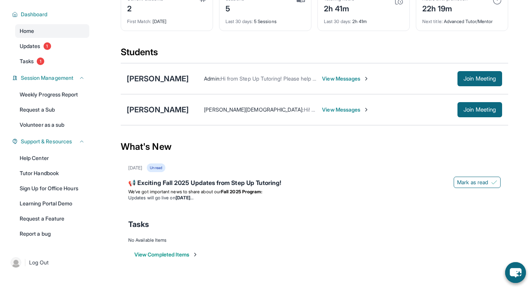  I want to click on div: What's New, so click(314, 147).